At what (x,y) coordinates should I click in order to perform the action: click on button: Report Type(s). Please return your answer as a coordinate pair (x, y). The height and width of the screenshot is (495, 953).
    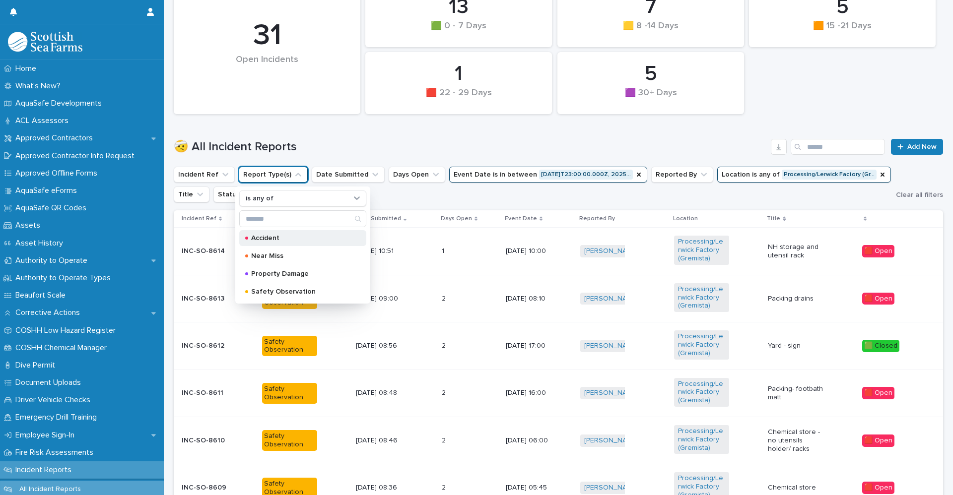
    Looking at the image, I should click on (273, 175).